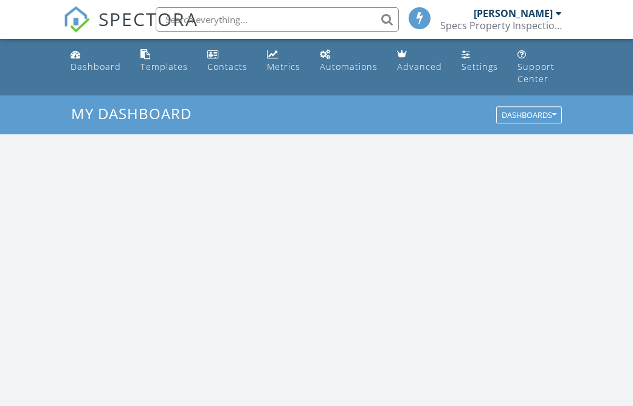 This screenshot has height=406, width=633. I want to click on span: My Dashboard, so click(131, 113).